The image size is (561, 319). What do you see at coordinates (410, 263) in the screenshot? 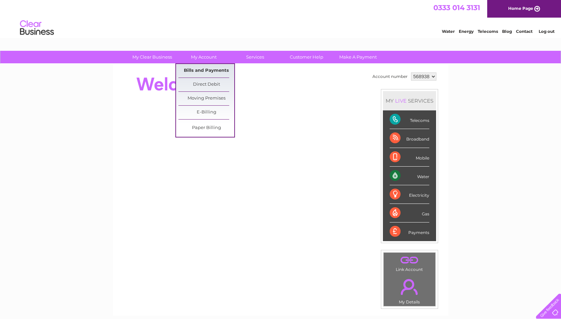
I see `td: Link Account` at bounding box center [410, 263].